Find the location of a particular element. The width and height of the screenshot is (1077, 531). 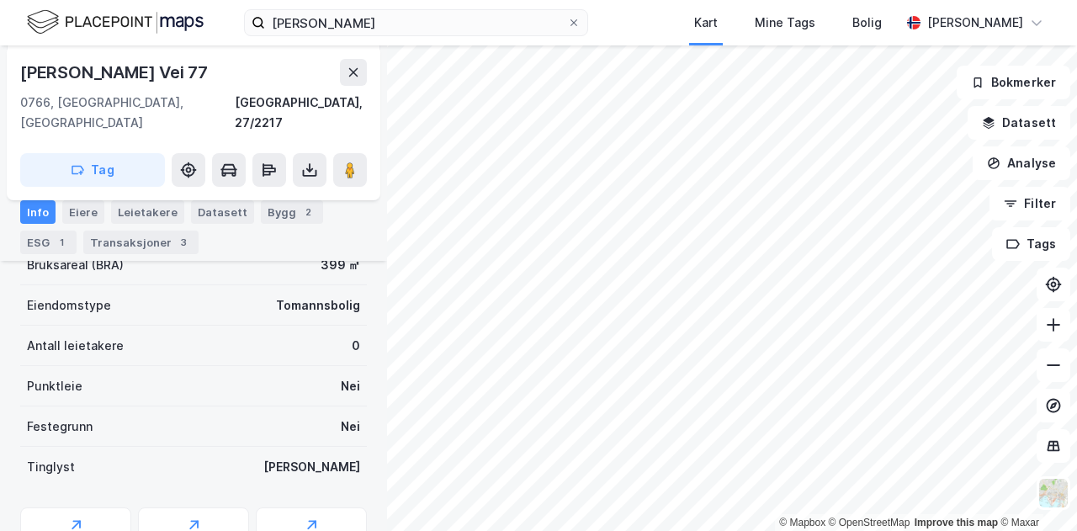

div: Bygg is located at coordinates (292, 212).